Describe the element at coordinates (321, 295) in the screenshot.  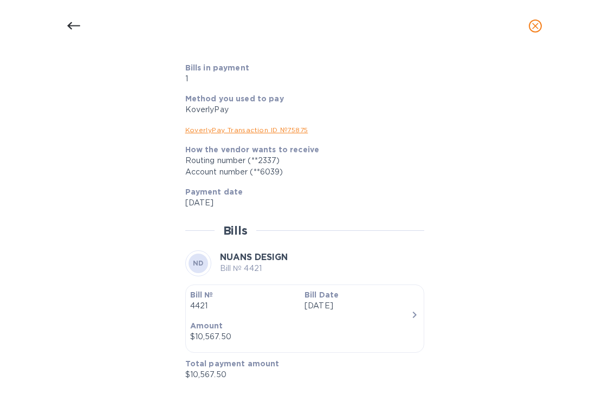
I see `b: Bill Date` at that location.